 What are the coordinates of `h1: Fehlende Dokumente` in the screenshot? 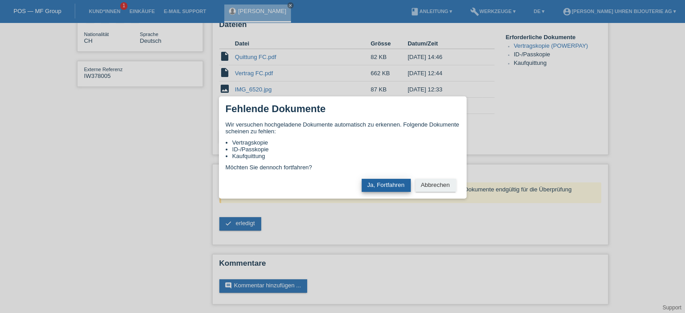 It's located at (276, 109).